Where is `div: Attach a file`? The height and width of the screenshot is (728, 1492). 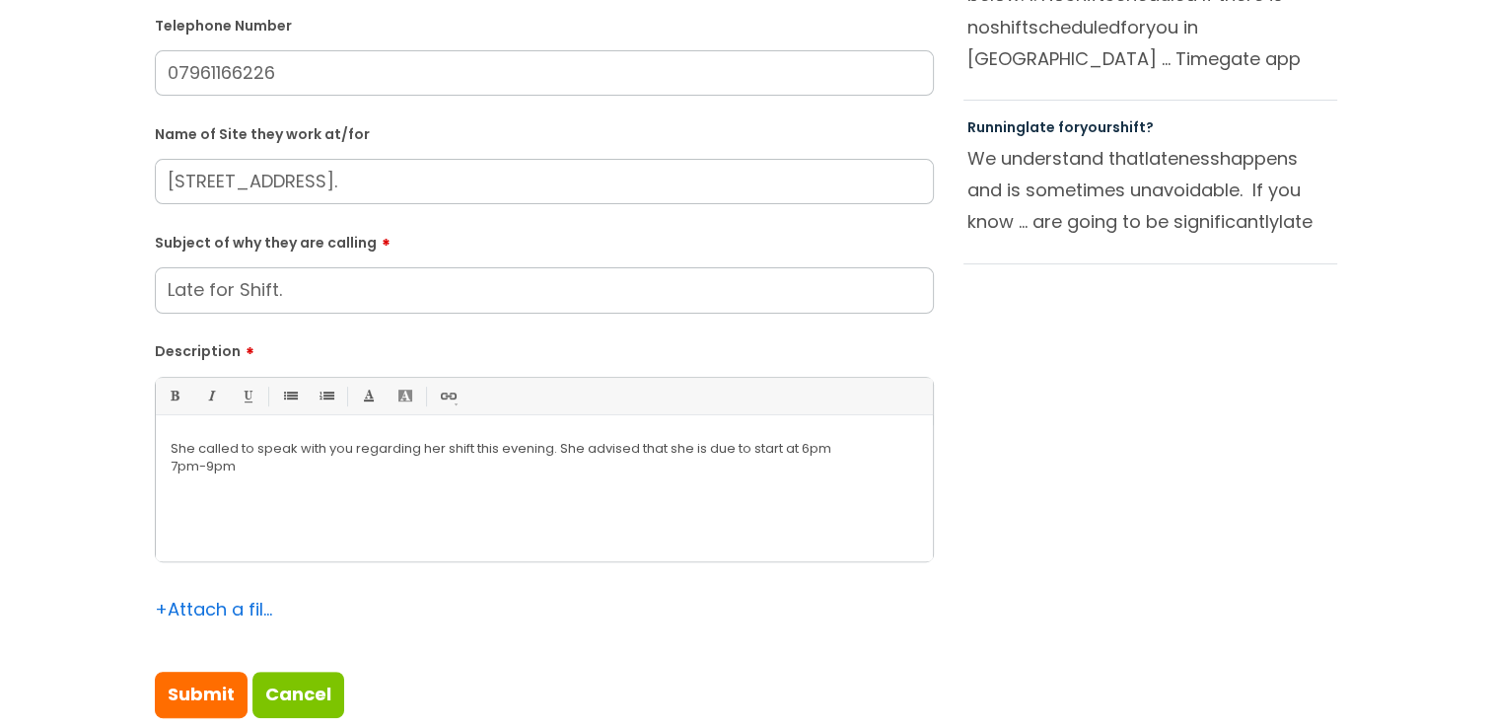 div: Attach a file is located at coordinates (214, 610).